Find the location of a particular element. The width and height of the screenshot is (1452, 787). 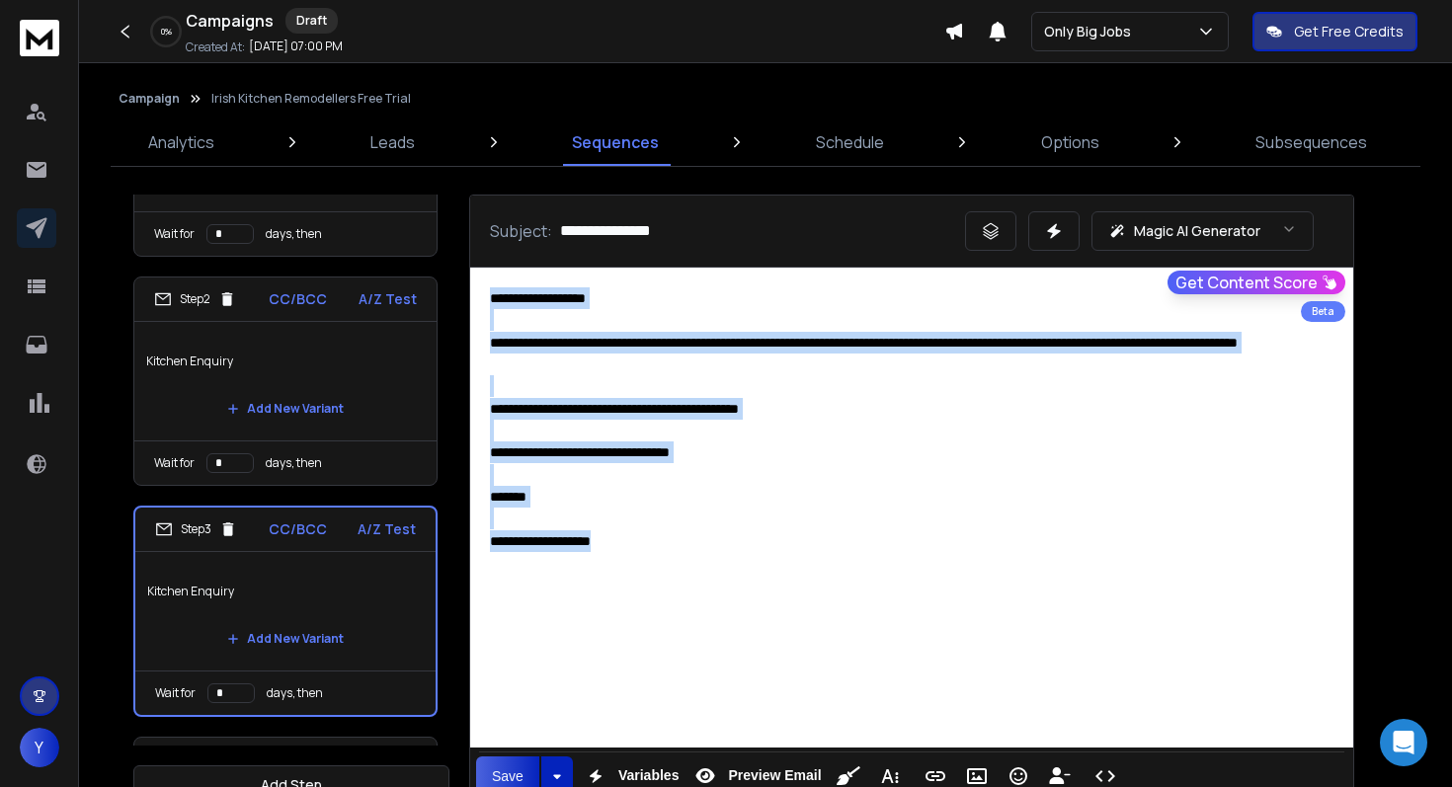

button: Magic AI Generator is located at coordinates (1202, 231).